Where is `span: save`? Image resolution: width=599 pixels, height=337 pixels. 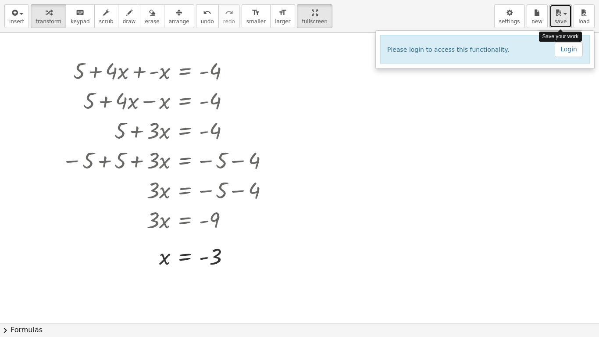
span: save is located at coordinates (560, 21).